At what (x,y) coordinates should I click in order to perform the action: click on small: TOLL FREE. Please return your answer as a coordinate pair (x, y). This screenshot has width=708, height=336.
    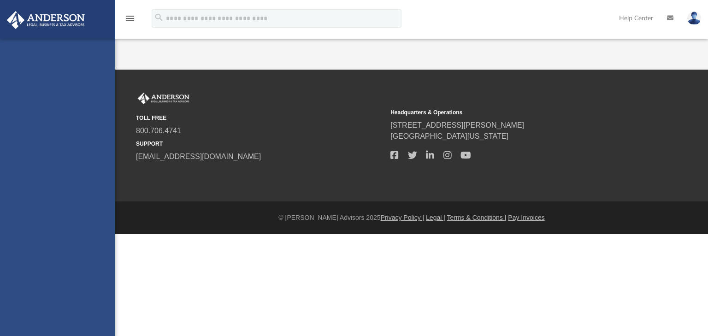
    Looking at the image, I should click on (260, 118).